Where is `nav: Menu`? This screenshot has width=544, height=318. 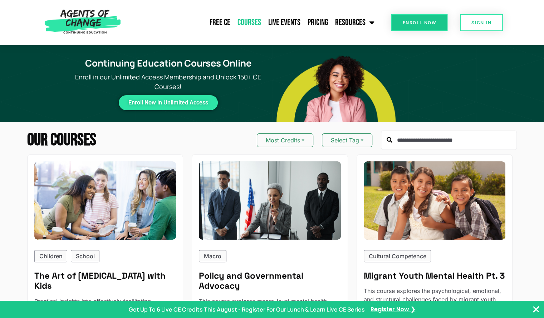
nav: Menu is located at coordinates (251, 23).